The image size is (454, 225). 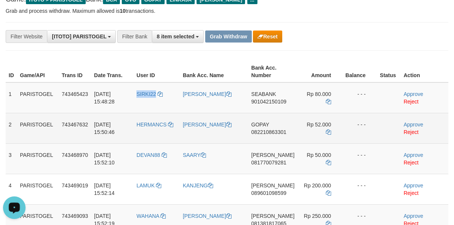 What do you see at coordinates (318, 124) in the screenshot?
I see `span: Rp 52.000` at bounding box center [318, 124].